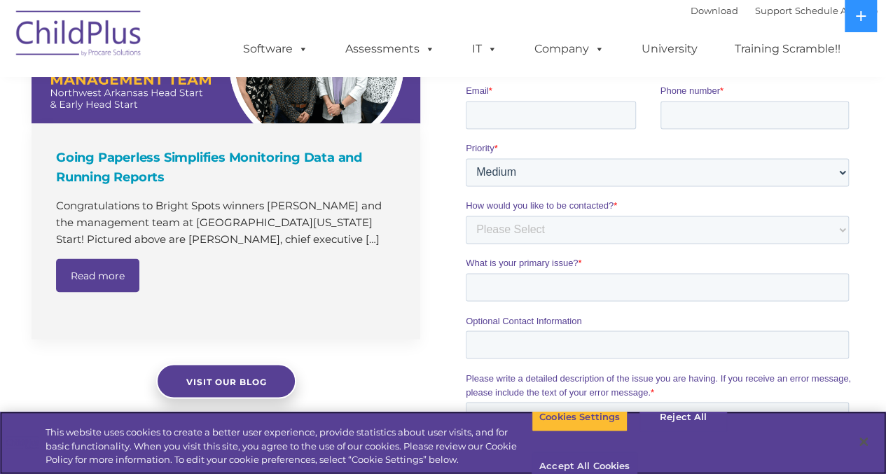  Describe the element at coordinates (275, 49) in the screenshot. I see `a: Software` at that location.